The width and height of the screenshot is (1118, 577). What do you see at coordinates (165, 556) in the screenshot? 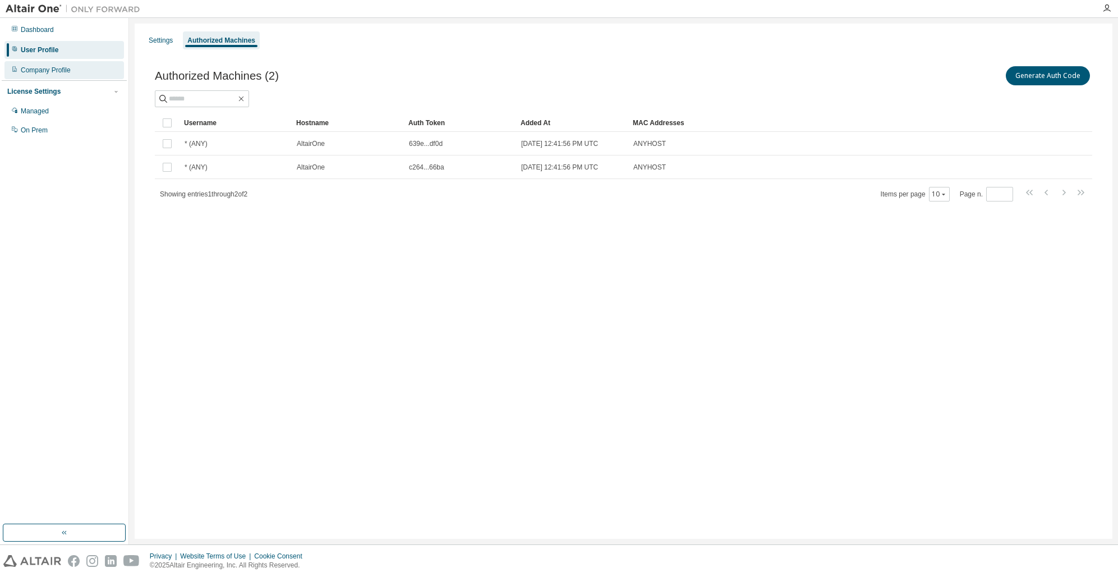
I see `div: Privacy` at bounding box center [165, 556].